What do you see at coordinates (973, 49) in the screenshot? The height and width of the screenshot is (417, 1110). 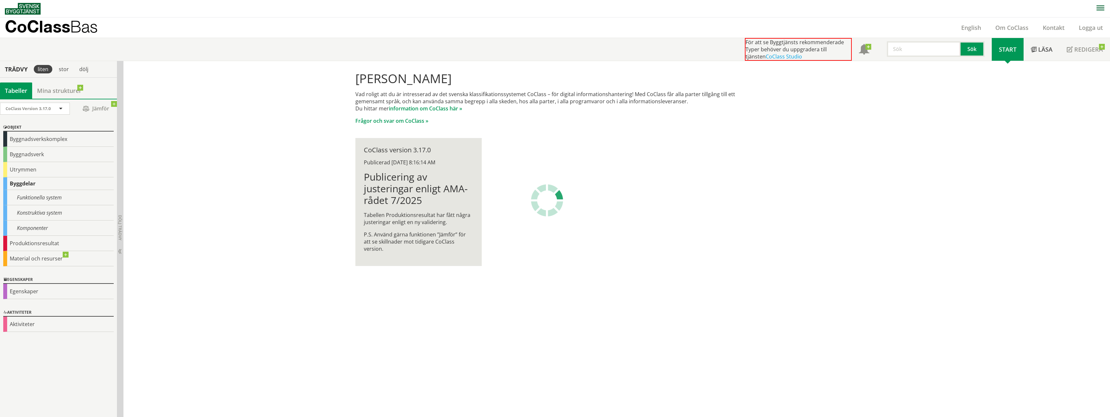 I see `button: Sök` at bounding box center [973, 49].